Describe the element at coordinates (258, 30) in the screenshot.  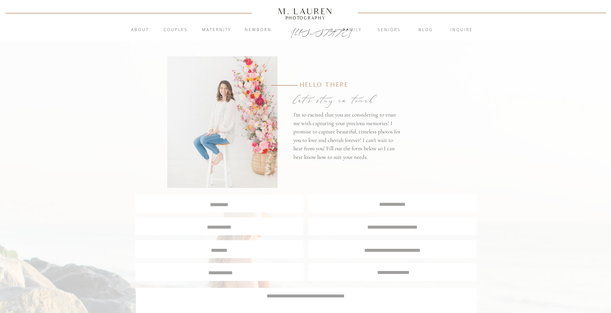
I see `a: Newborn` at that location.